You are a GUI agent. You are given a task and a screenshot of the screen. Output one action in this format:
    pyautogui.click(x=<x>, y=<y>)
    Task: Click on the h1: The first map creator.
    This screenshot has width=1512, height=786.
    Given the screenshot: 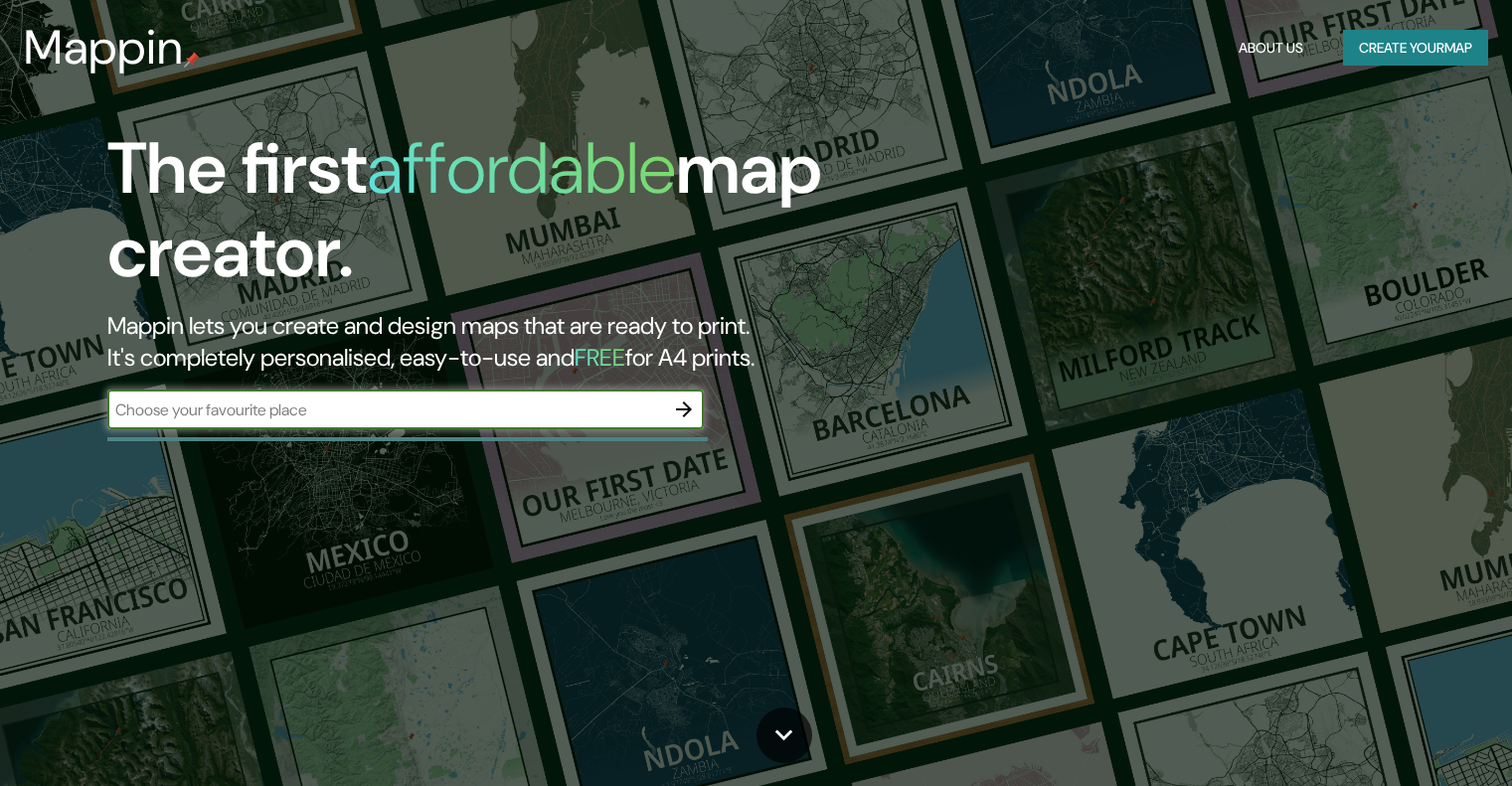 What is the action you would take?
    pyautogui.click(x=485, y=218)
    